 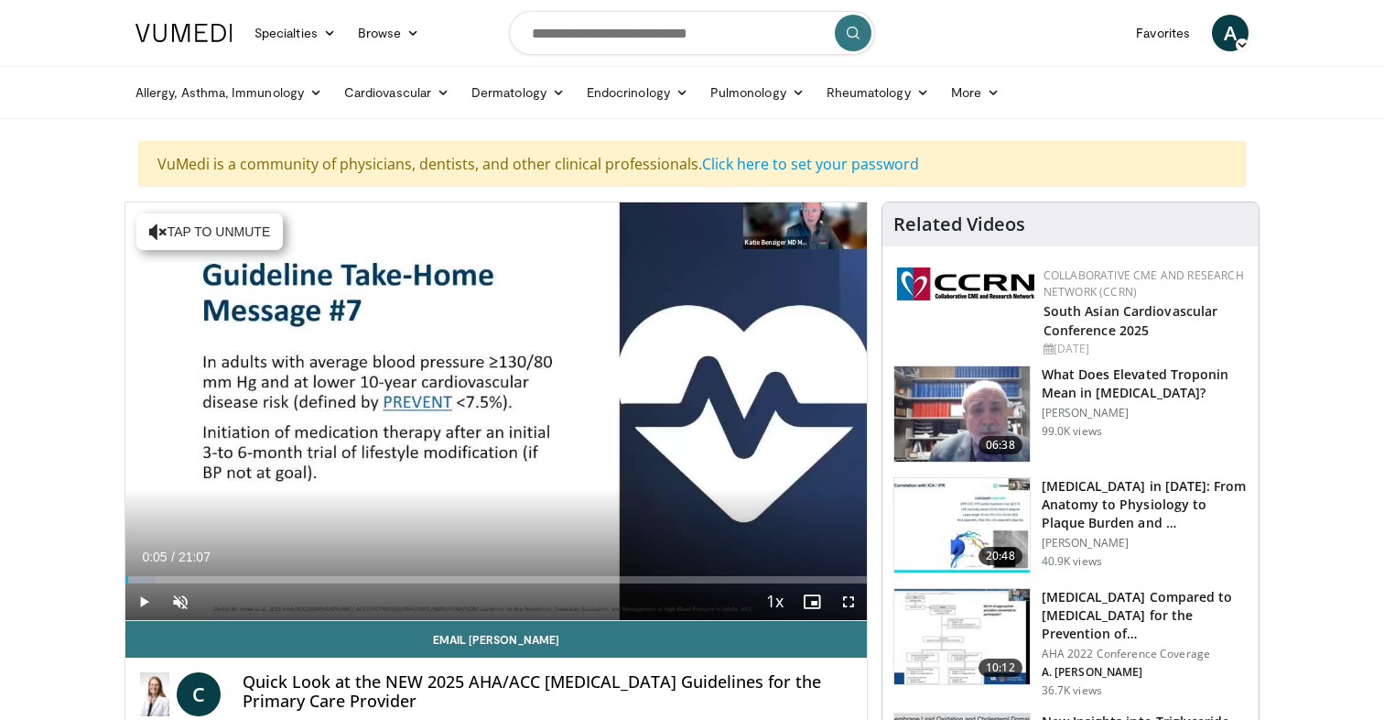 I want to click on img: 7c0f9b53-1609-4588-8498-7cac8464d722.150x105_q85_crop-smart_upscale.jpg, so click(x=962, y=636).